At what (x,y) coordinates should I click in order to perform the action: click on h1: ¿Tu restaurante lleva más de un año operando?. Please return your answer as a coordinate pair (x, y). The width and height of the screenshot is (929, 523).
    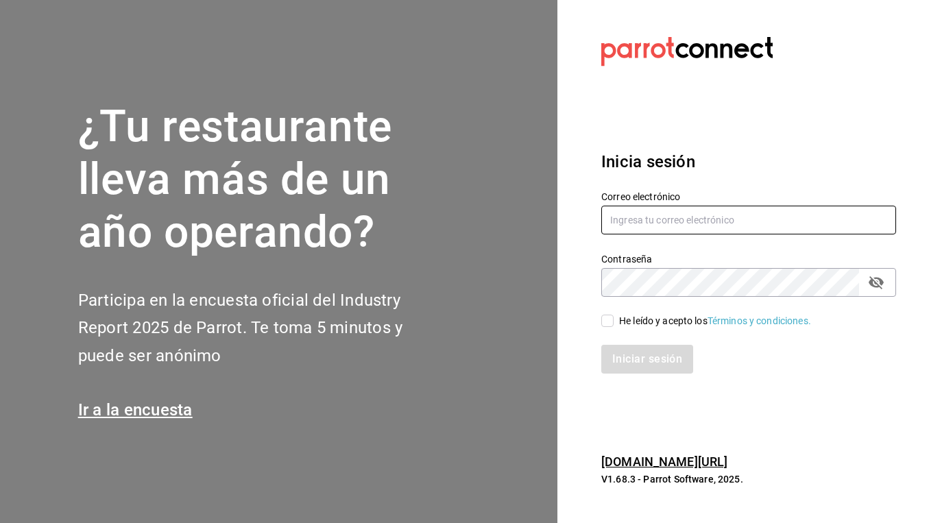
    Looking at the image, I should click on (263, 180).